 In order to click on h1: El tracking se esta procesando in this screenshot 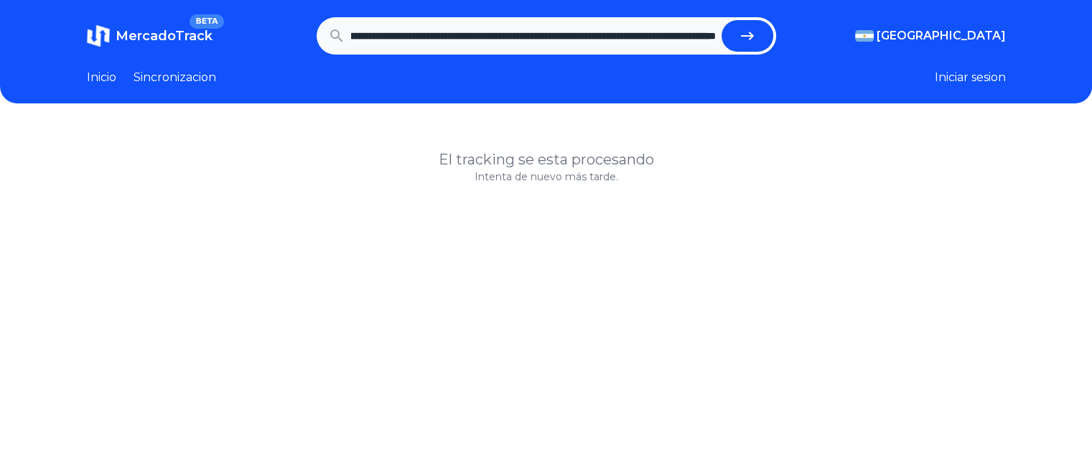, I will do `click(547, 159)`.